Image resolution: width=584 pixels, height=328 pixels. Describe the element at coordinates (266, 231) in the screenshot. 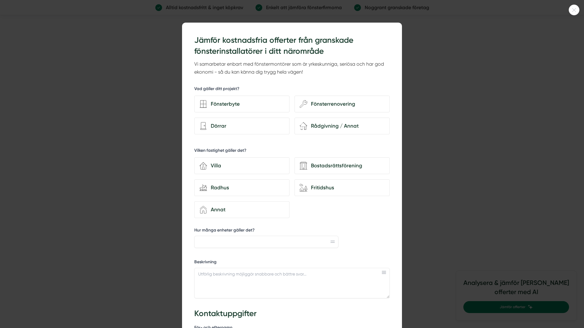

I see `label: Hur många enheter gäller det?` at that location.